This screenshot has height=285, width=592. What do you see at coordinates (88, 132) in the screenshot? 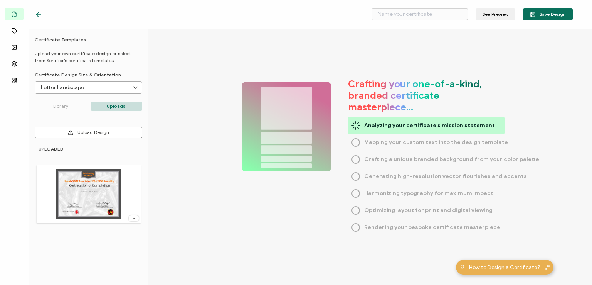
I see `button: Upload Design` at bounding box center [88, 132].